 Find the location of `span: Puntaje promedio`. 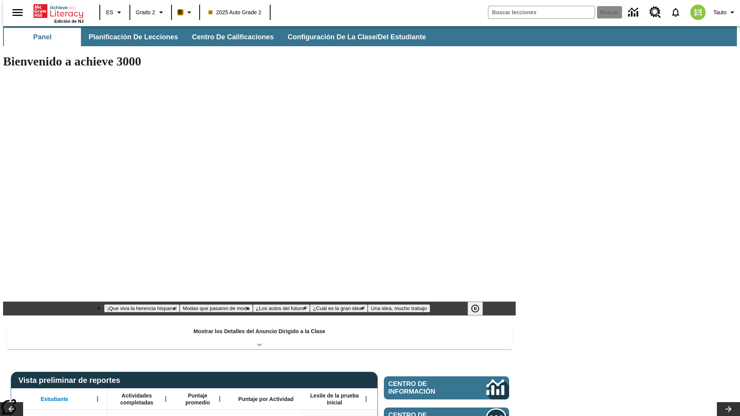

span: Puntaje promedio is located at coordinates (198, 399).